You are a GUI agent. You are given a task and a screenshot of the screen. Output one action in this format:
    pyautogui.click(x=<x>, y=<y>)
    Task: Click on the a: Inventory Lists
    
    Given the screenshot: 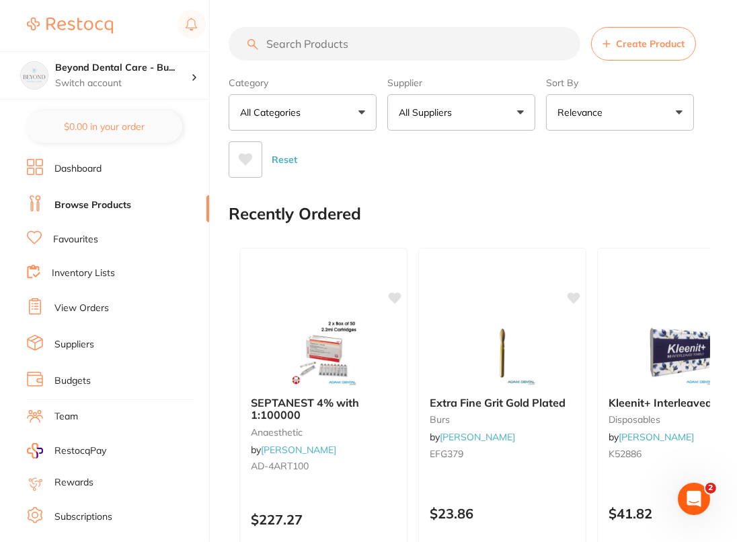 What is the action you would take?
    pyautogui.click(x=83, y=273)
    